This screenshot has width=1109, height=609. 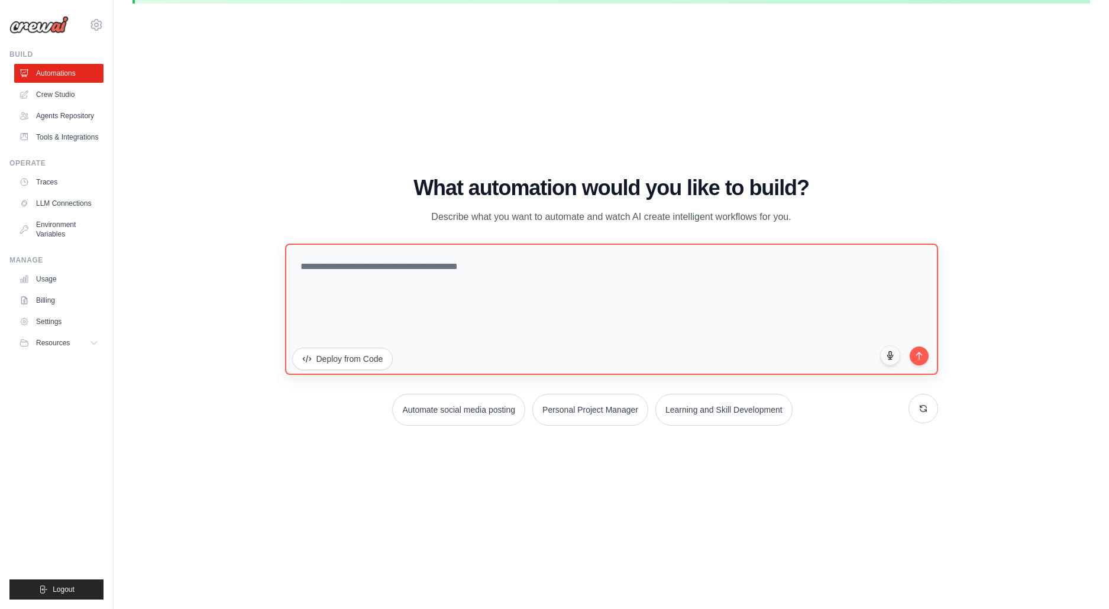 What do you see at coordinates (459, 410) in the screenshot?
I see `button: Automate social media posting` at bounding box center [459, 410].